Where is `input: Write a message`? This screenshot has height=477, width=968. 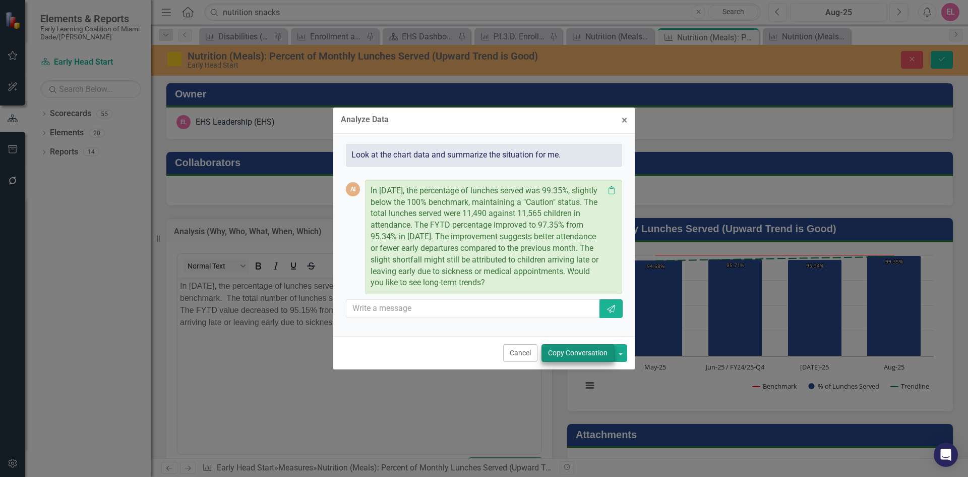
input: Write a message is located at coordinates (473, 308).